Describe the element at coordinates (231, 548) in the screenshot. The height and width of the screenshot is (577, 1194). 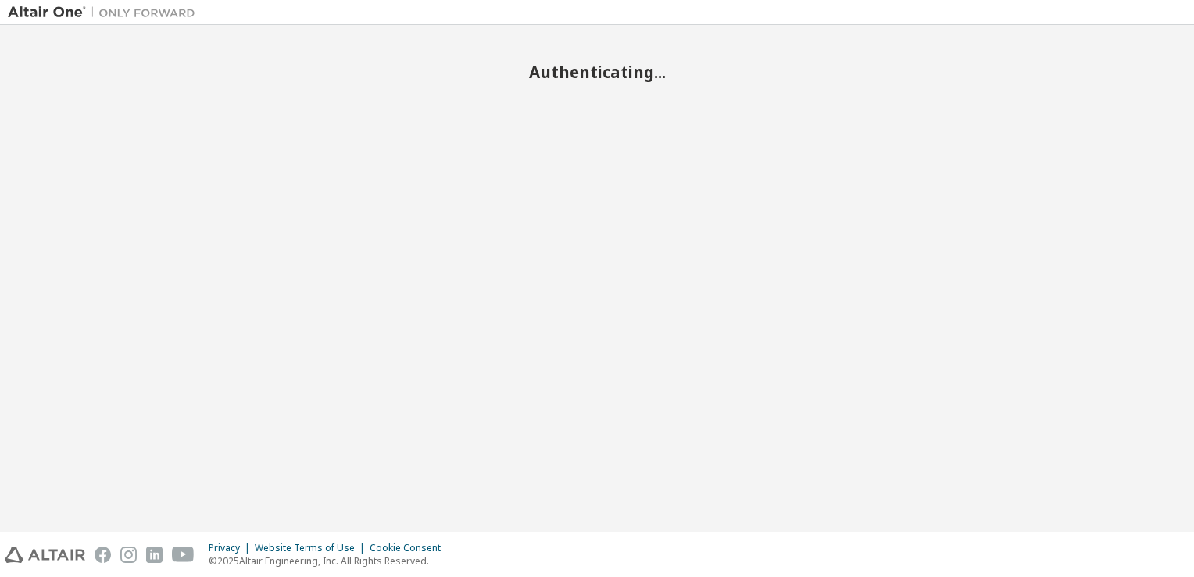
I see `div: Privacy` at that location.